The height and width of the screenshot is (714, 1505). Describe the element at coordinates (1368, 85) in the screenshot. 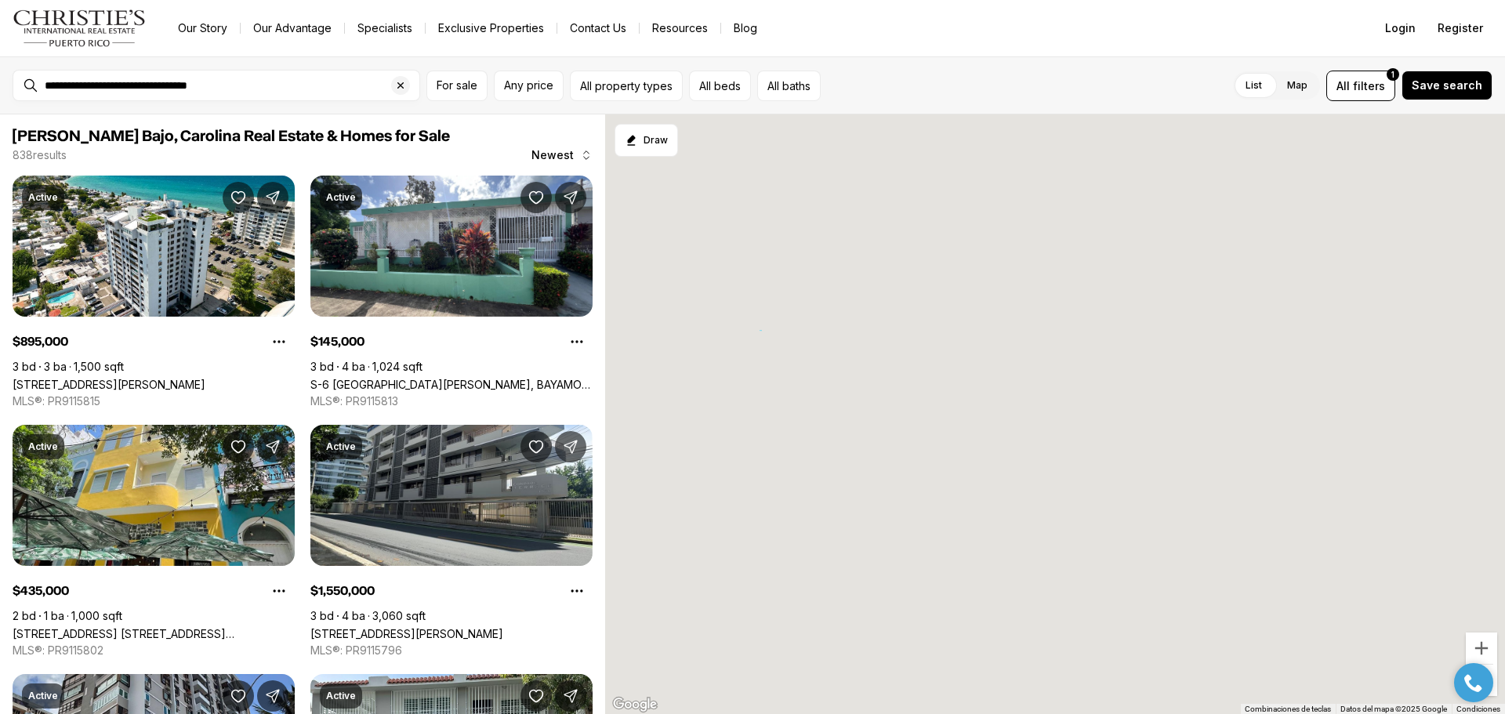

I see `span: filters` at that location.